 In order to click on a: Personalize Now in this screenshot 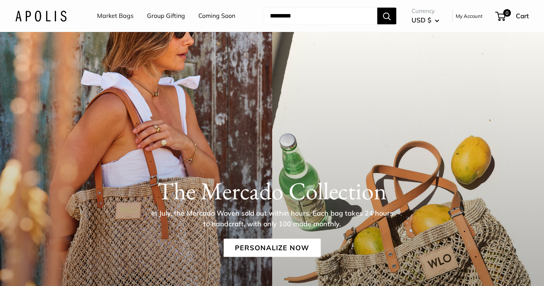, I will do `click(272, 248)`.